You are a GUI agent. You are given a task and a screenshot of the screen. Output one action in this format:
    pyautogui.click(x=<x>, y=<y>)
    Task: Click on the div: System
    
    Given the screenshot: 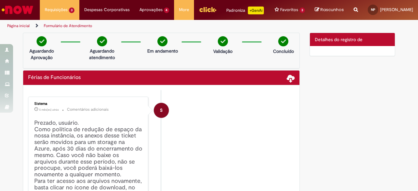 What is the action you would take?
    pyautogui.click(x=161, y=110)
    